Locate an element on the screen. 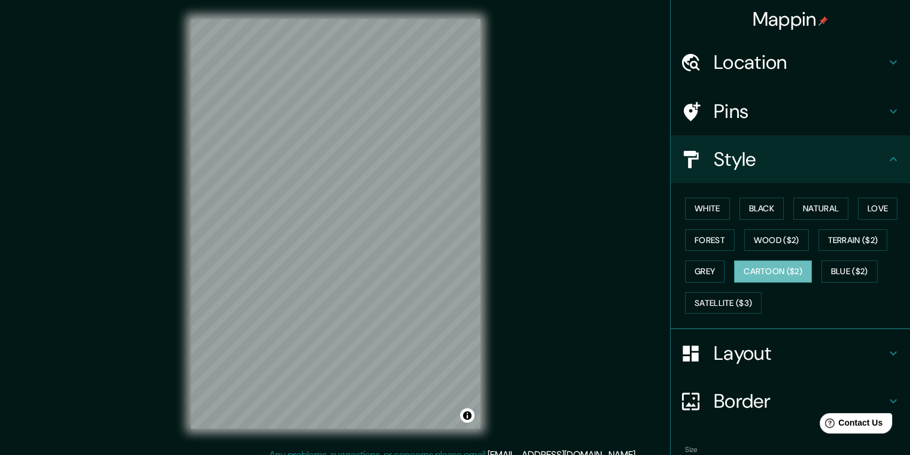 Image resolution: width=910 pixels, height=455 pixels. button: Natural is located at coordinates (821, 208).